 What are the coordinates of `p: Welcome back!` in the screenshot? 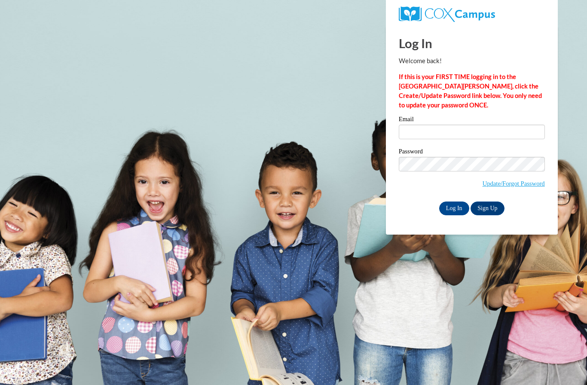 It's located at (472, 61).